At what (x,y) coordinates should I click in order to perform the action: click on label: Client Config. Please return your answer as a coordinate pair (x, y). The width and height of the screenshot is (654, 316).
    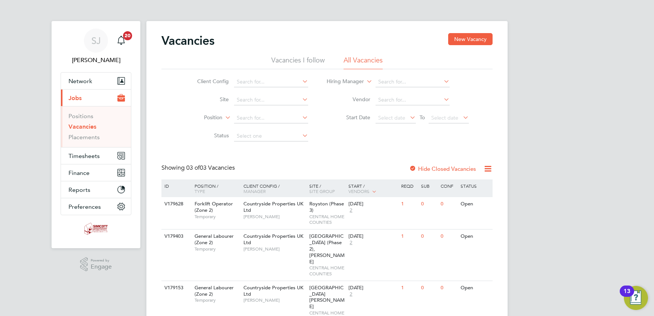
    Looking at the image, I should click on (207, 81).